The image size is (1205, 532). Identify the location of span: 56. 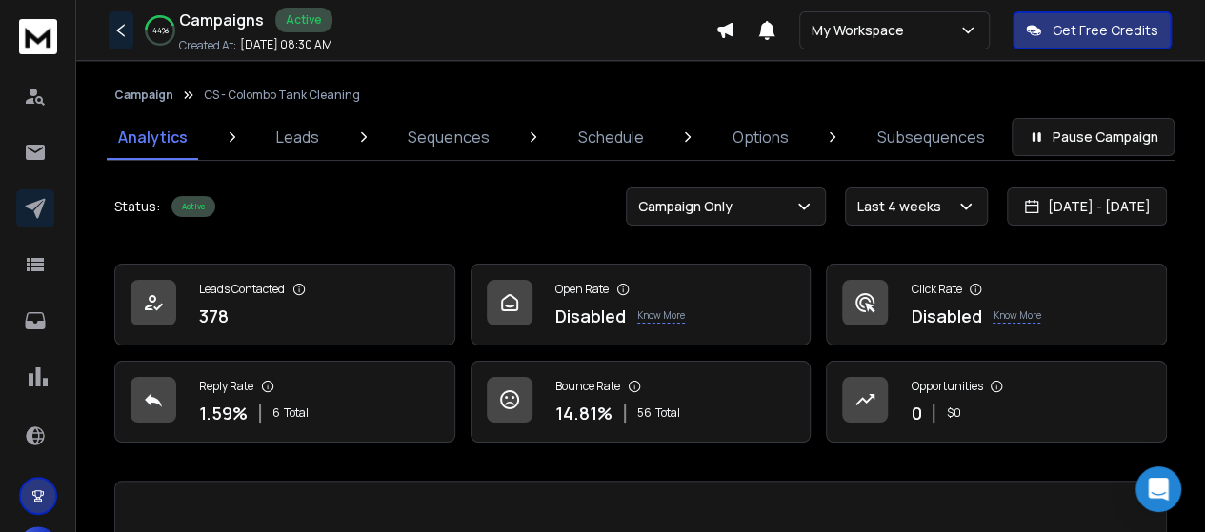
(644, 413).